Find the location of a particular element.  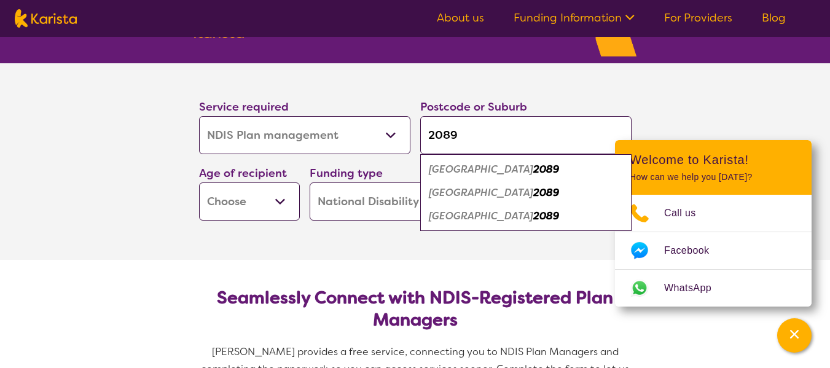

button: Channel Menu is located at coordinates (794, 335).